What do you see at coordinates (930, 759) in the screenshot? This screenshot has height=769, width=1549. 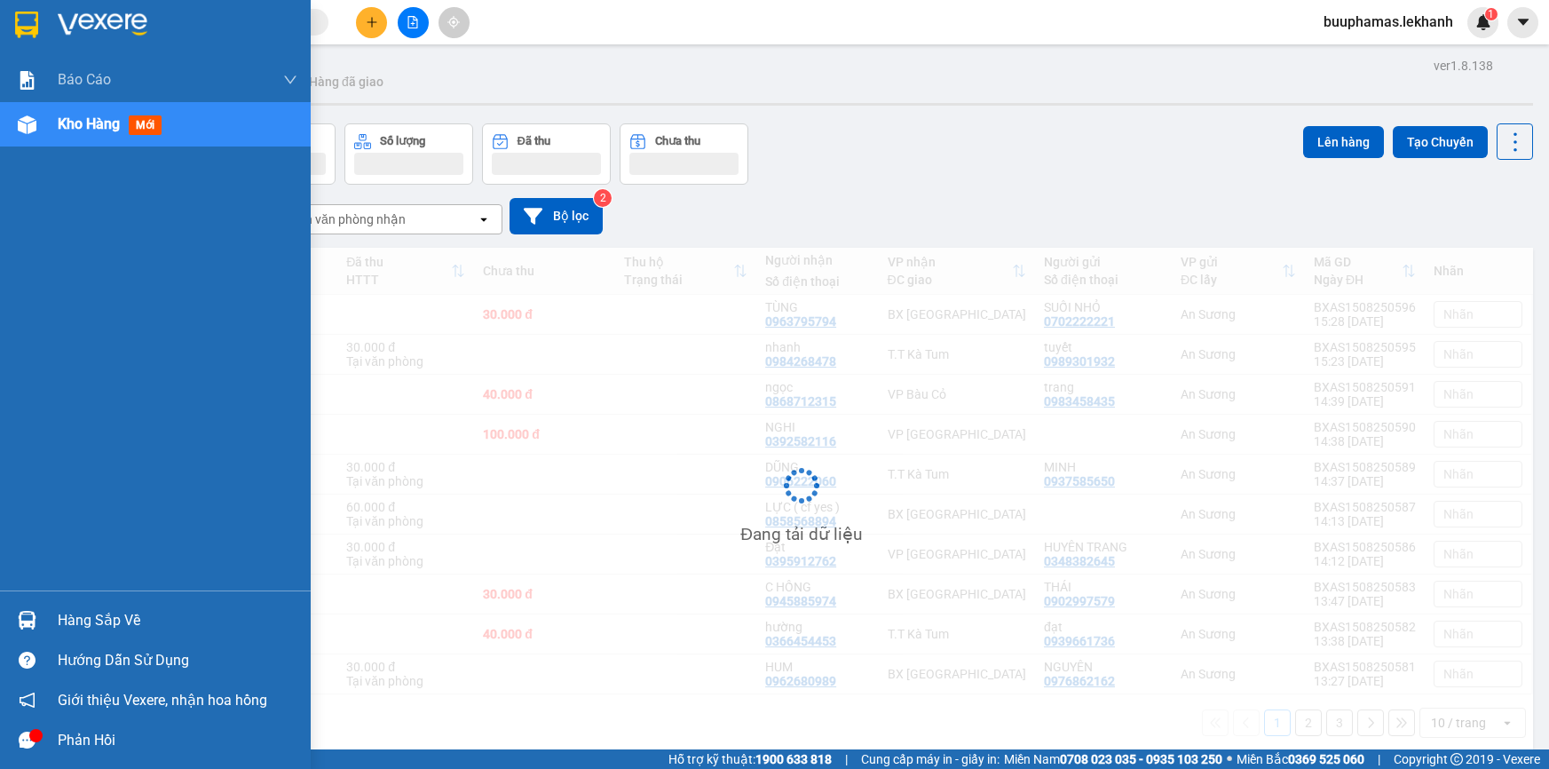 I see `span: Cung cấp máy in - giấy in:` at bounding box center [930, 759].